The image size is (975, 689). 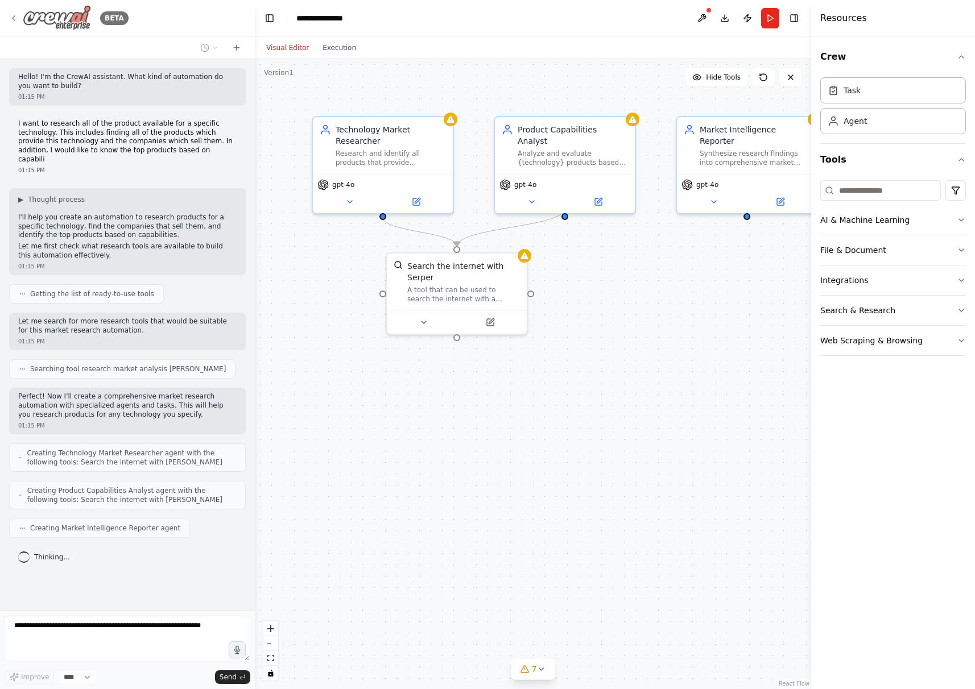 I want to click on span: Getting the list of ready-to-use tools, so click(x=92, y=294).